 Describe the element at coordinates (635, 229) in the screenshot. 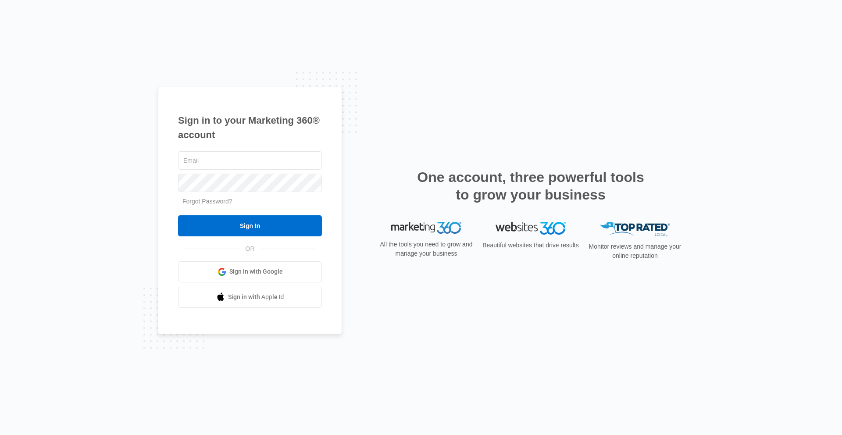

I see `img: Top Rated Local` at that location.